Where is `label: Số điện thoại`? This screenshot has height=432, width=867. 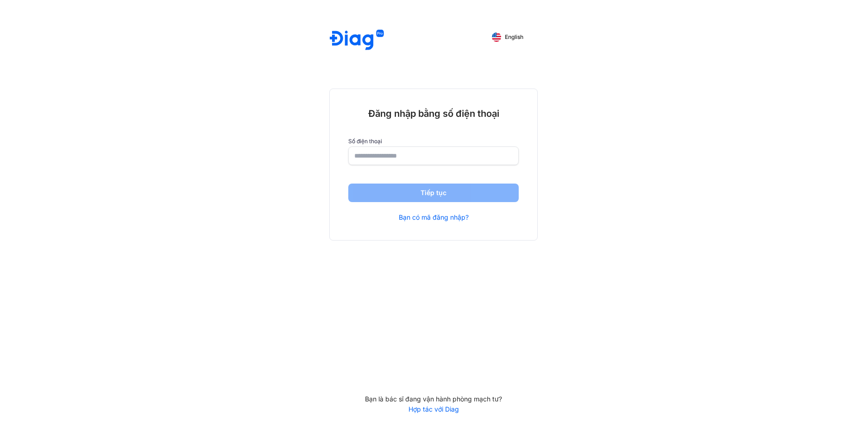 label: Số điện thoại is located at coordinates (434, 141).